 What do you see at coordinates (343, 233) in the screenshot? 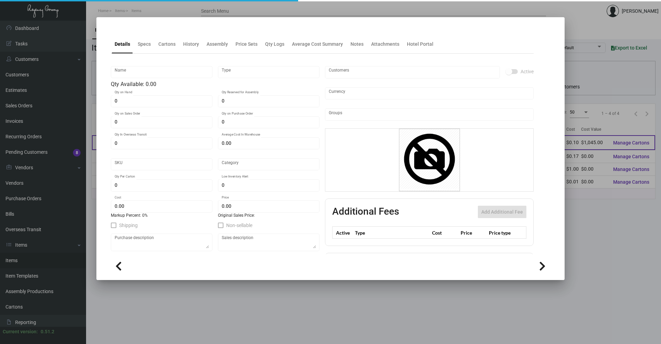
I see `th: Active` at bounding box center [343, 233].